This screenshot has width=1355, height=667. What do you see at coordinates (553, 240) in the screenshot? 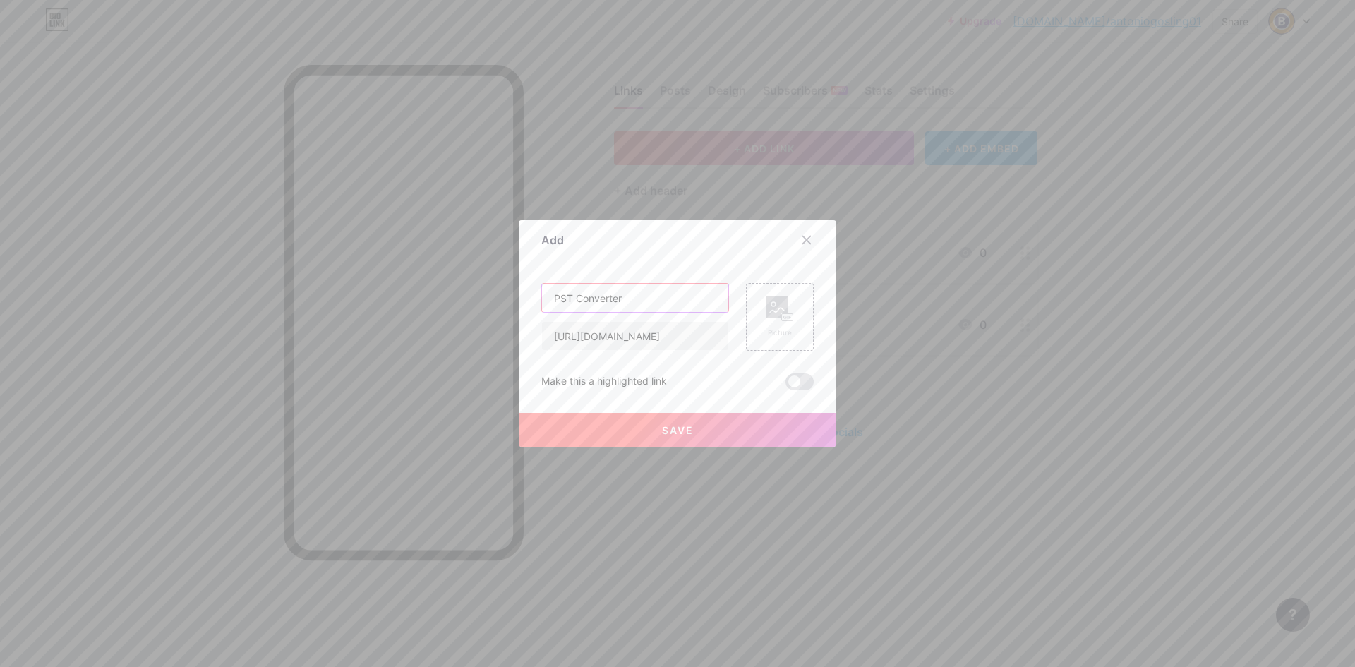
I see `div: Add` at bounding box center [553, 240].